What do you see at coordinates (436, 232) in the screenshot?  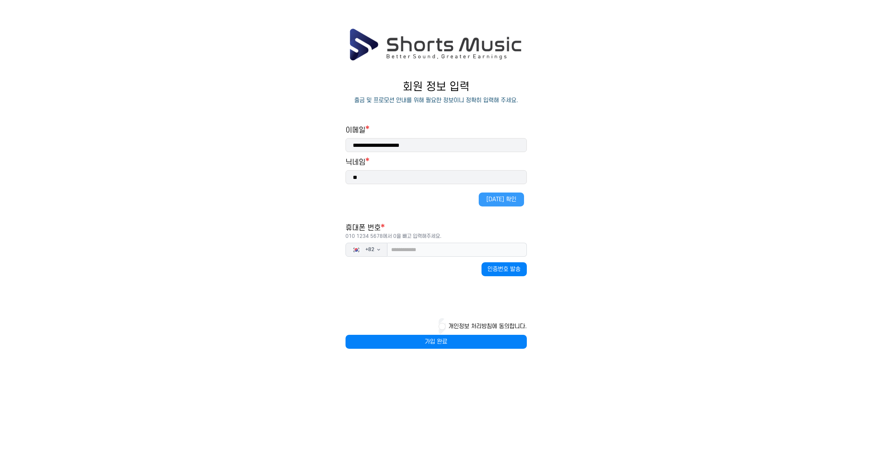 I see `h1: 휴대폰 번호` at bounding box center [436, 232].